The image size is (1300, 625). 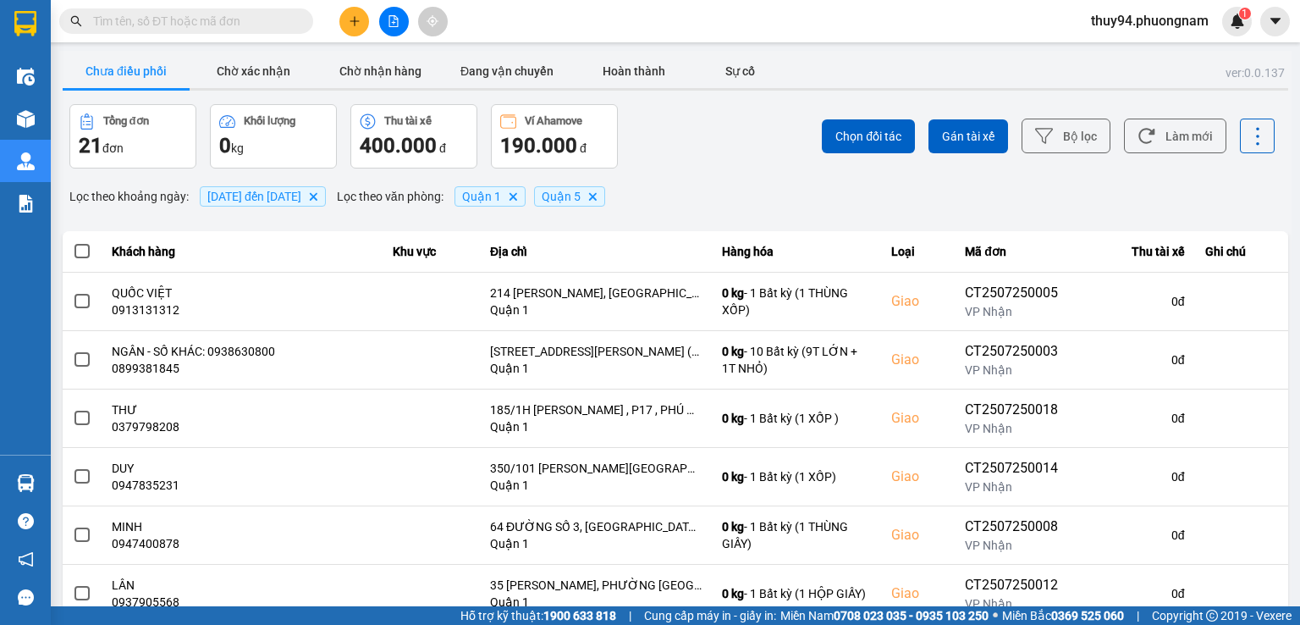 I want to click on span: Miền Nam, so click(x=885, y=615).